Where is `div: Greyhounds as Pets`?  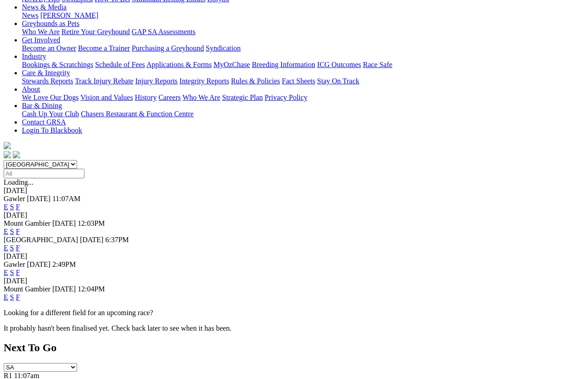 div: Greyhounds as Pets is located at coordinates (301, 32).